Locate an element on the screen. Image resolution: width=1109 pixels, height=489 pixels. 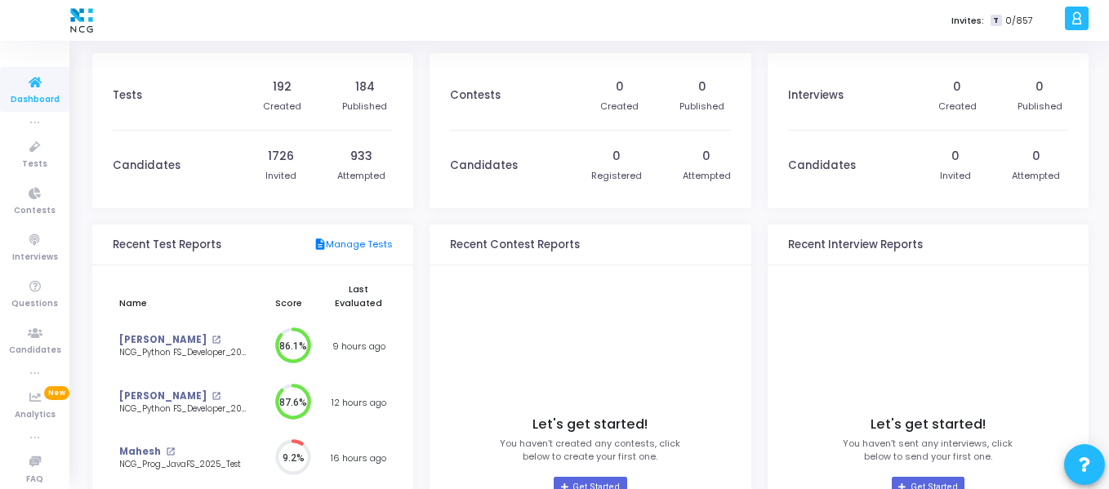
div: 184 is located at coordinates (365, 87).